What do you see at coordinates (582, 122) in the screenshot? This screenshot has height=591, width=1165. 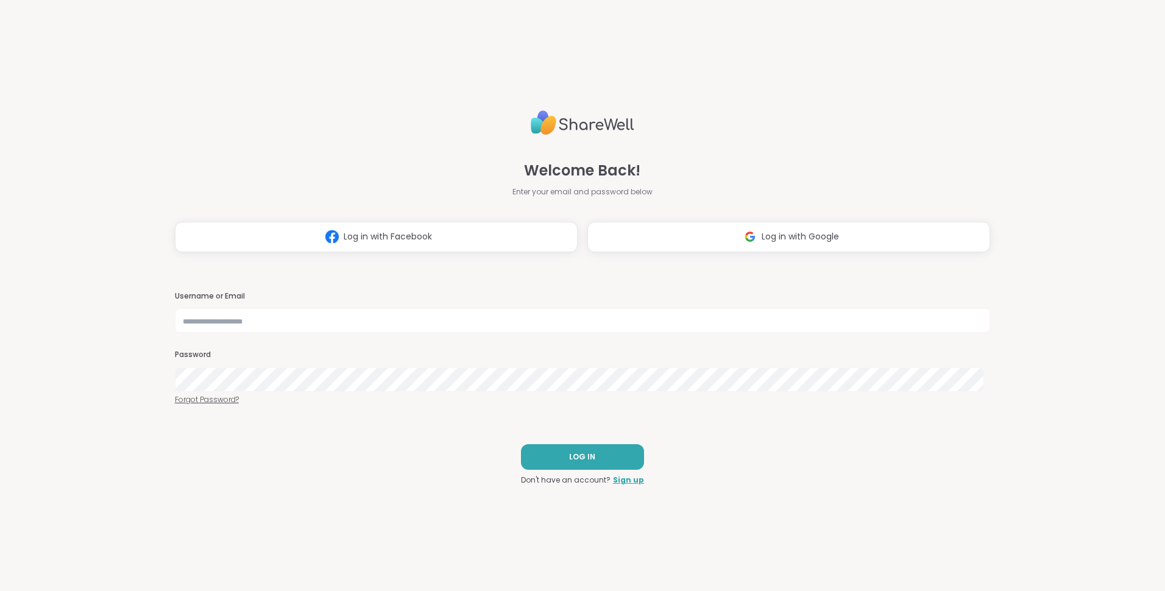 I see `img: ShareWell Logo` at bounding box center [582, 122].